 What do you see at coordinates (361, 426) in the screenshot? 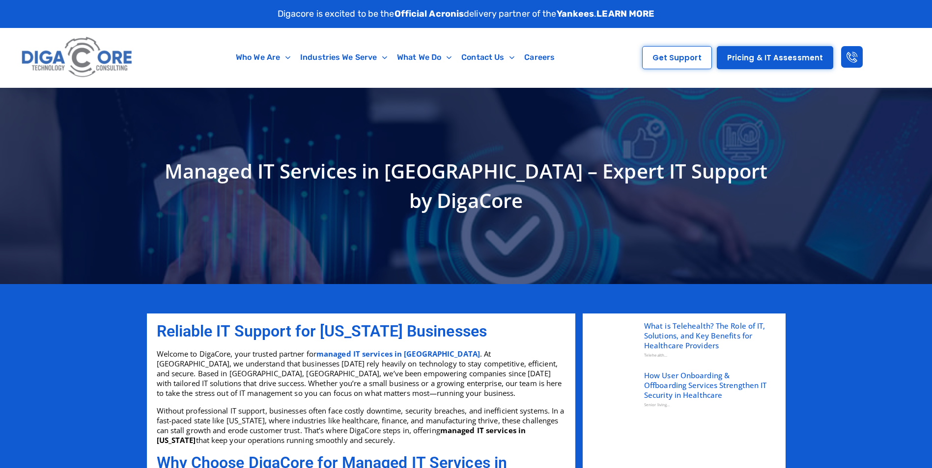
I see `p: Without professional IT support, businesses often face costly downtime, security breaches, and in...` at bounding box center [361, 426].